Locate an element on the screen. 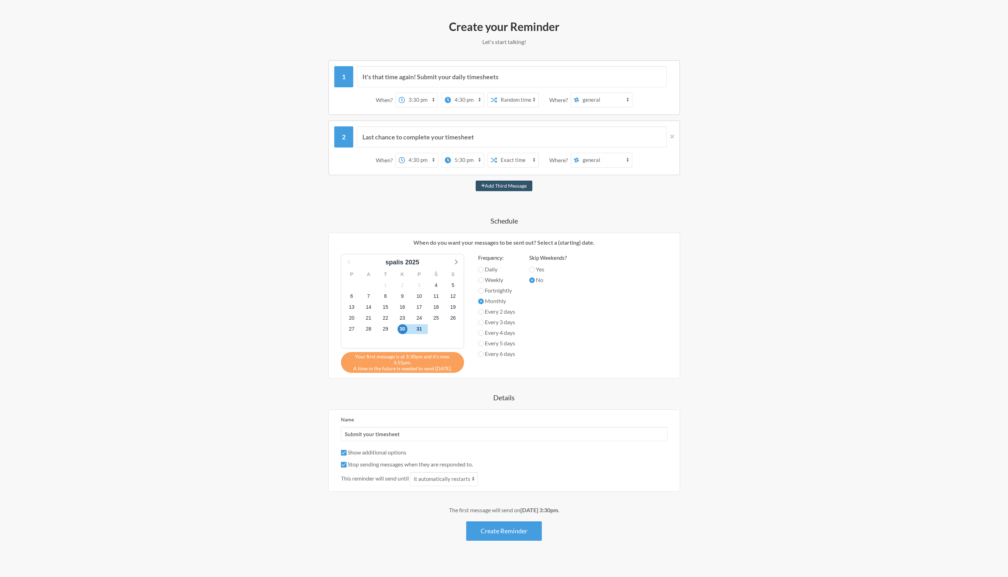 This screenshot has width=1008, height=577. button: Add Third Message is located at coordinates (504, 186).